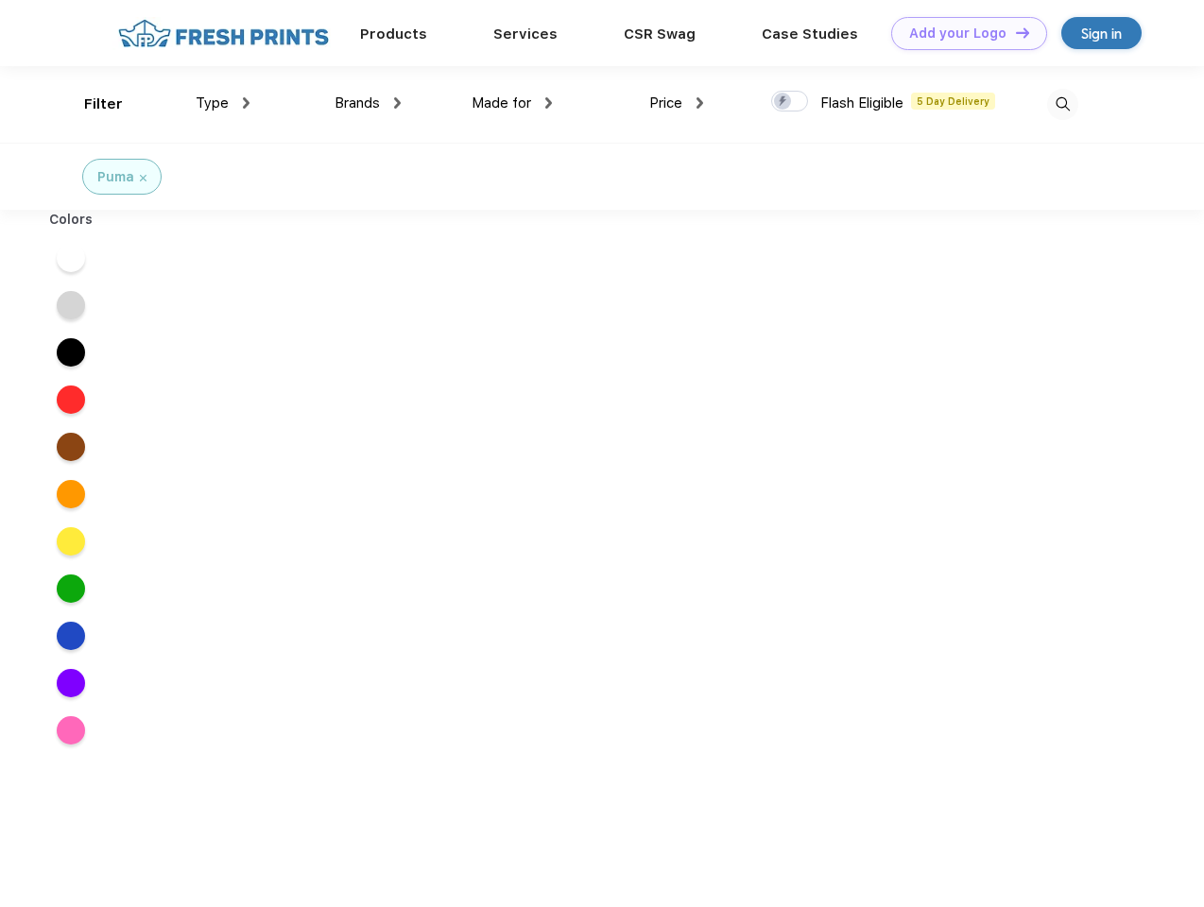 This screenshot has height=907, width=1204. I want to click on div: Sign in, so click(1101, 33).